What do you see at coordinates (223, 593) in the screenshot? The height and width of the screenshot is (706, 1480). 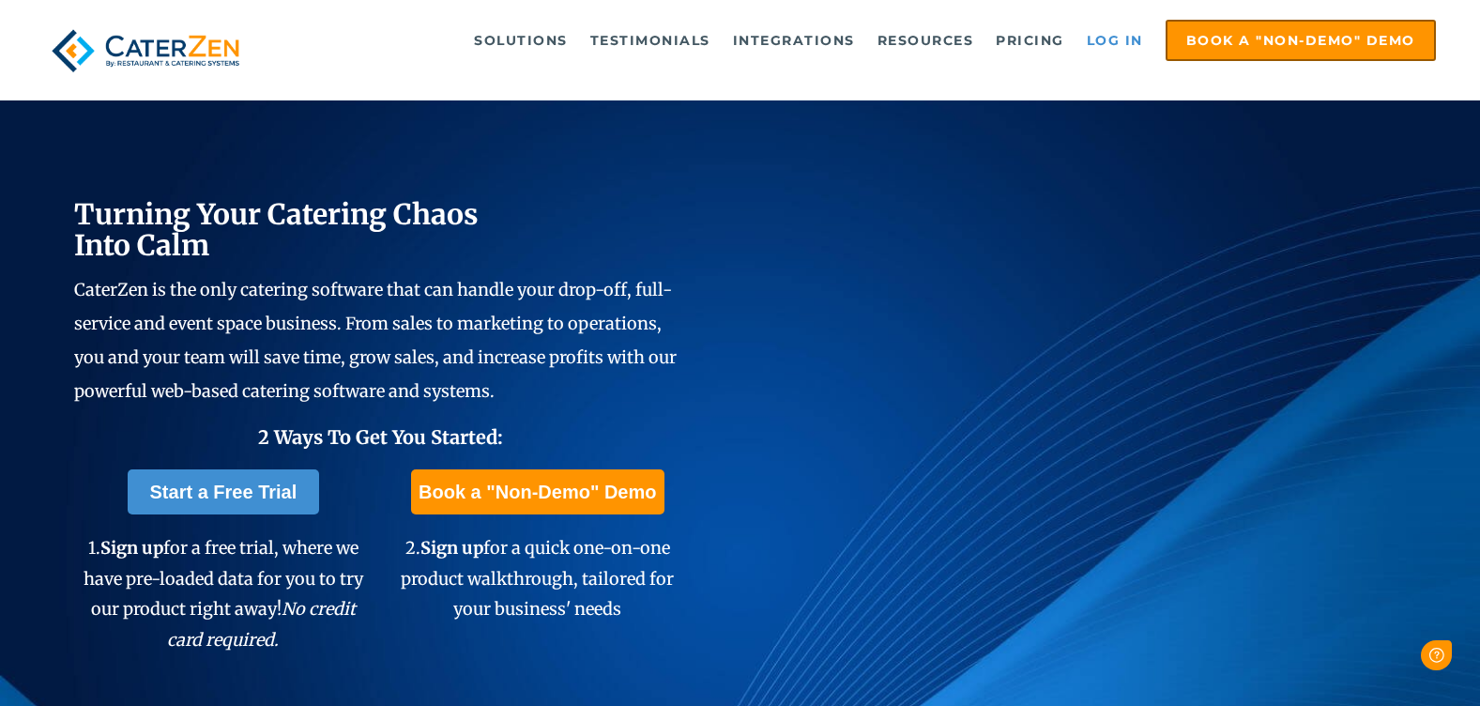 I see `span: 1. for a free trial, where we have pre-loaded data for you to try our product right away!` at bounding box center [223, 593].